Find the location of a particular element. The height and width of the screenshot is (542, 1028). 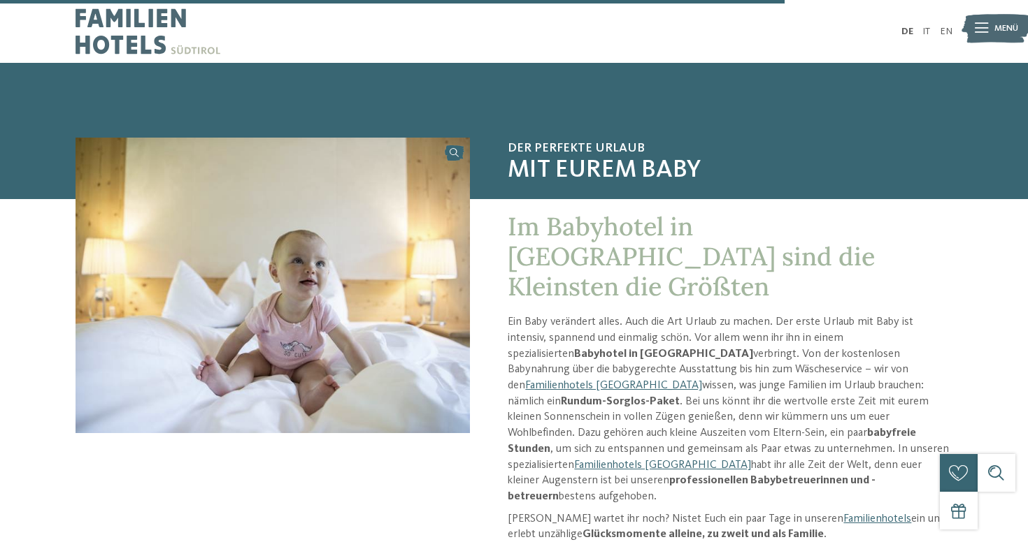

a: EN is located at coordinates (946, 31).